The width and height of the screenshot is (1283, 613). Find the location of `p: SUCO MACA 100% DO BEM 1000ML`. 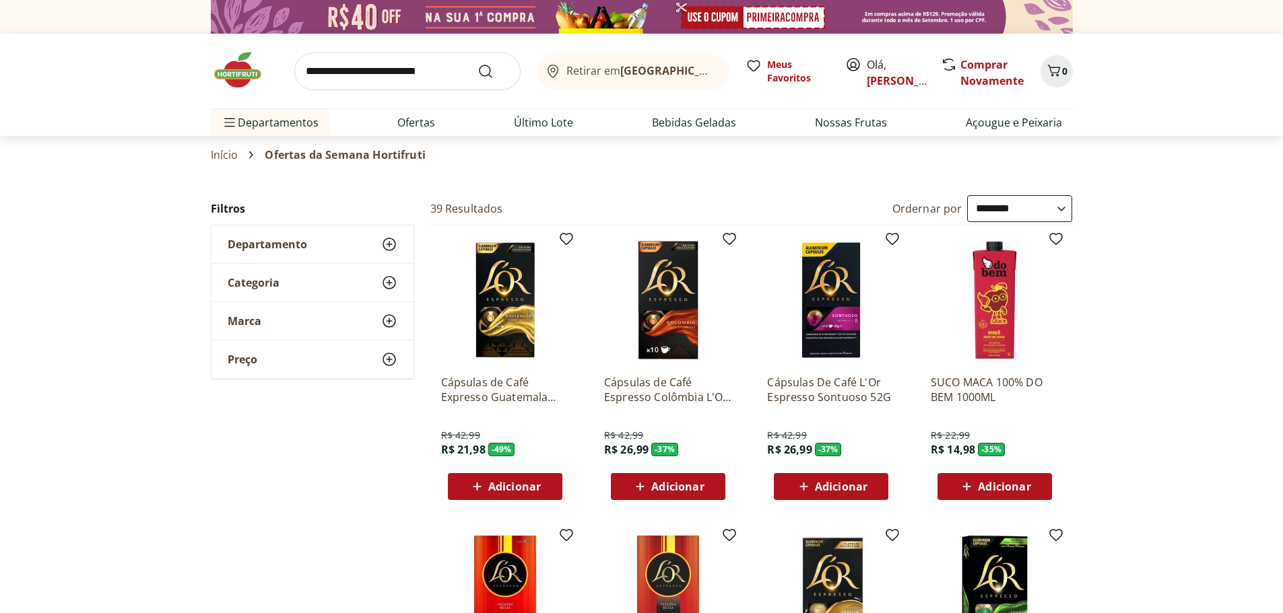

p: SUCO MACA 100% DO BEM 1000ML is located at coordinates (994, 390).